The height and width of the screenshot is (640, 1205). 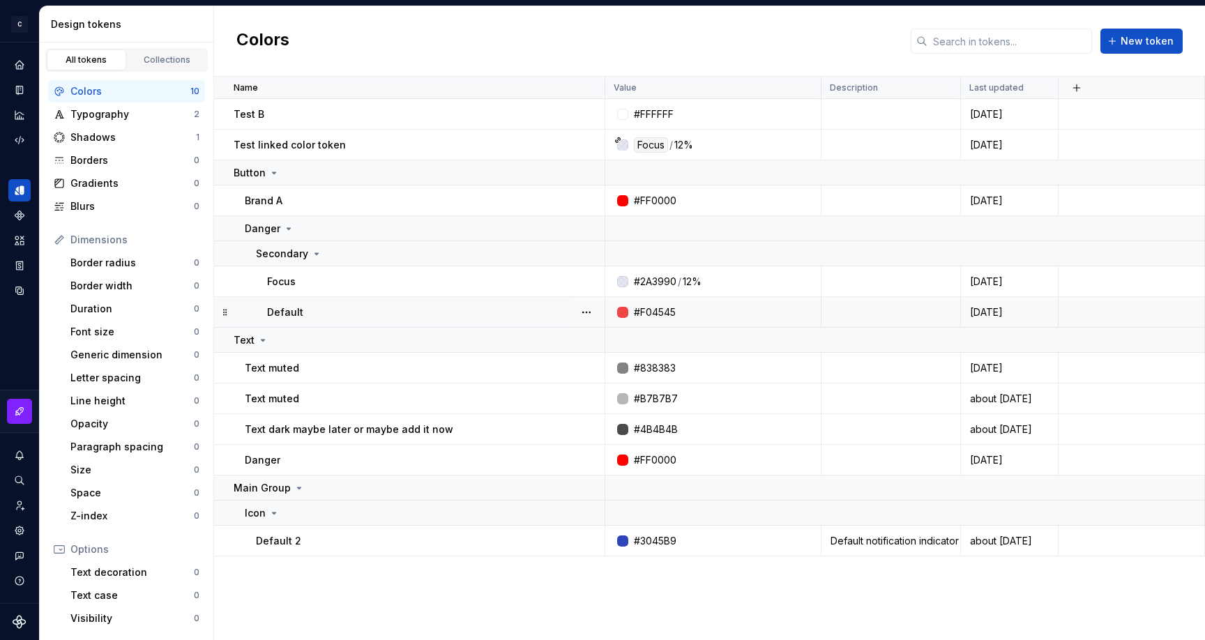 What do you see at coordinates (20, 216) in the screenshot?
I see `a: Components` at bounding box center [20, 216].